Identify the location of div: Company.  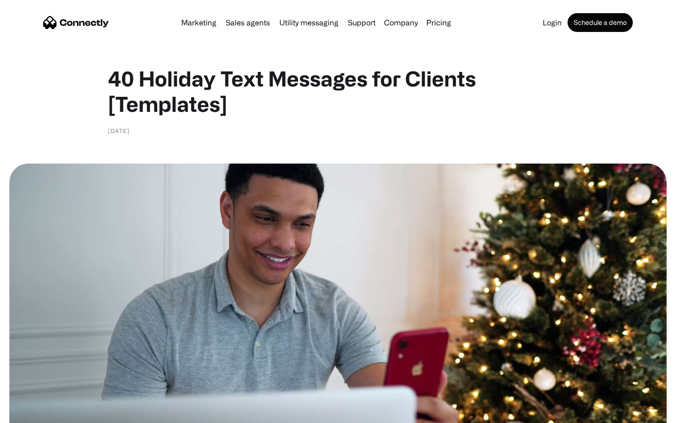
(401, 23).